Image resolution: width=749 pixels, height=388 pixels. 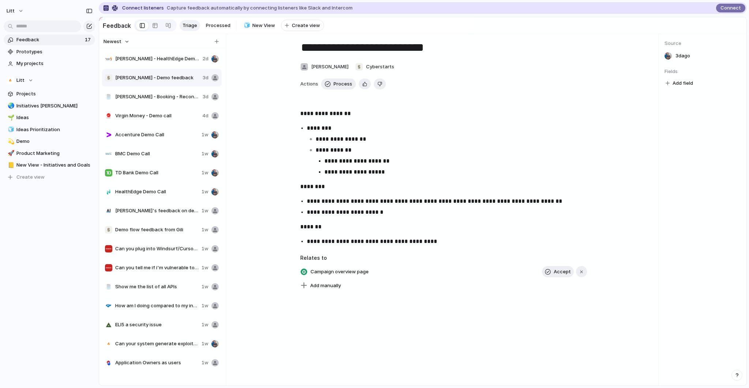 What do you see at coordinates (49, 94) in the screenshot?
I see `a: Projects` at bounding box center [49, 94].